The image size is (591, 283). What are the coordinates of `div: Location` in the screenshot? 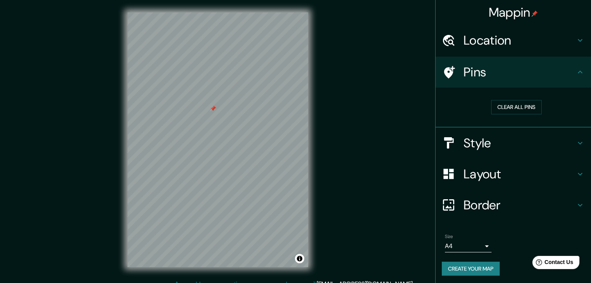 It's located at (513, 40).